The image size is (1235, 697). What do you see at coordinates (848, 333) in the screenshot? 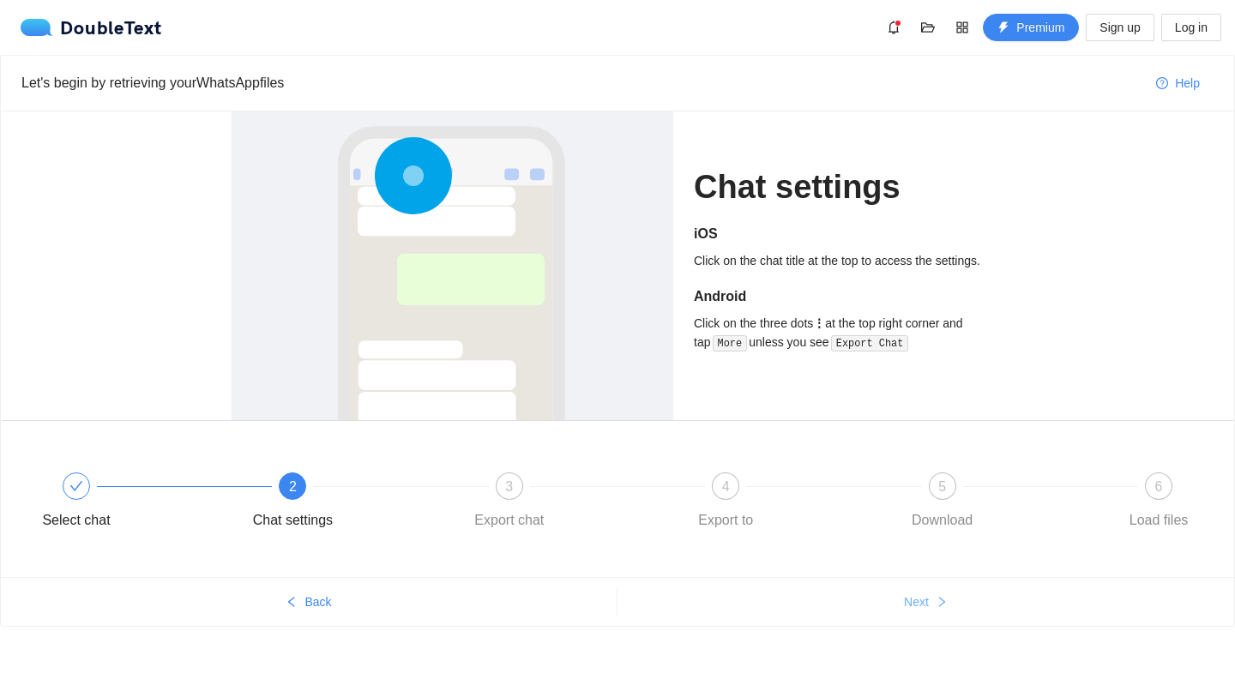
I see `div: Click on the three dots at the top right corner and tap unless you see` at bounding box center [848, 333].